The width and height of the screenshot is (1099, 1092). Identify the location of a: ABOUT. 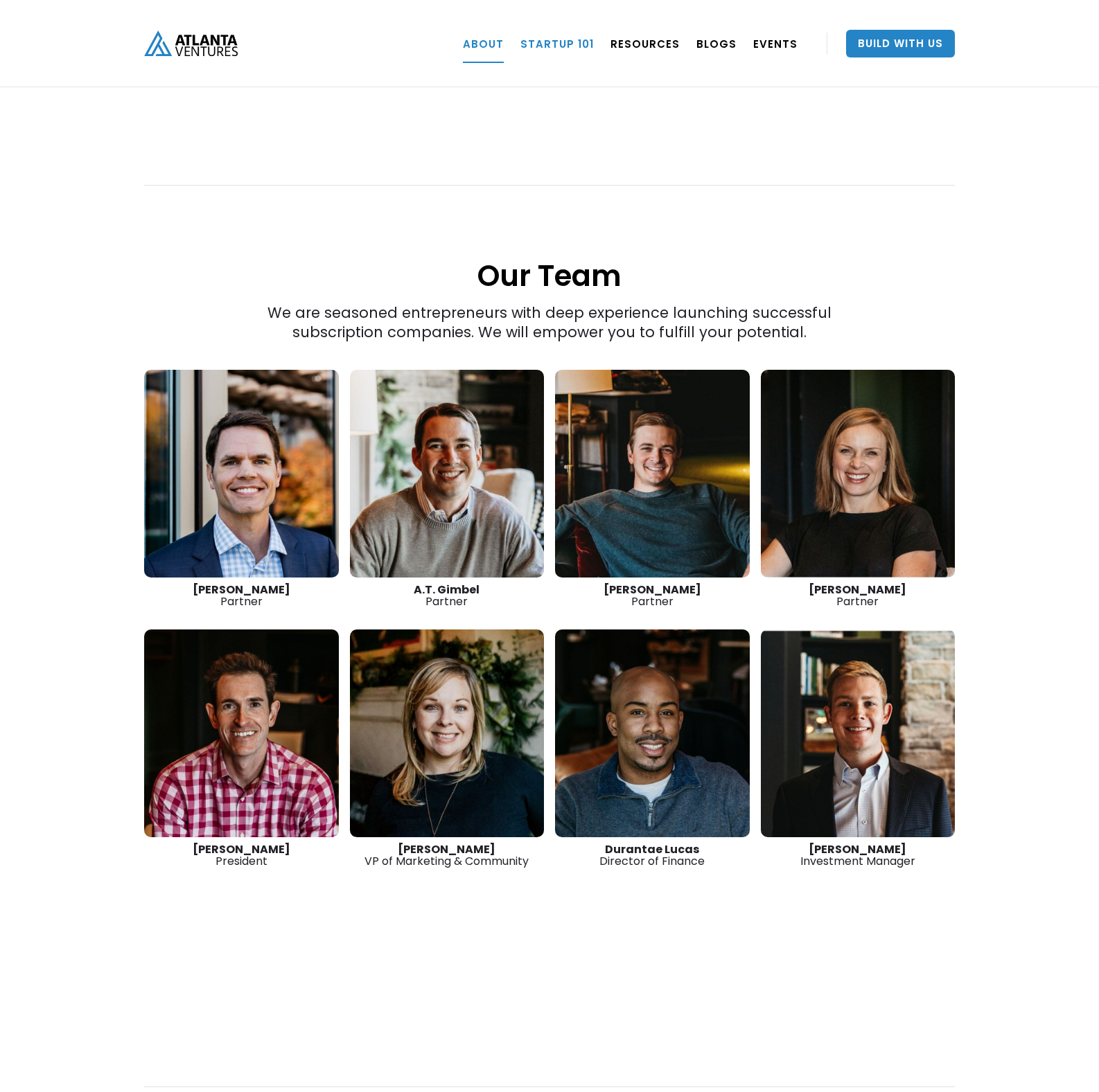
(483, 44).